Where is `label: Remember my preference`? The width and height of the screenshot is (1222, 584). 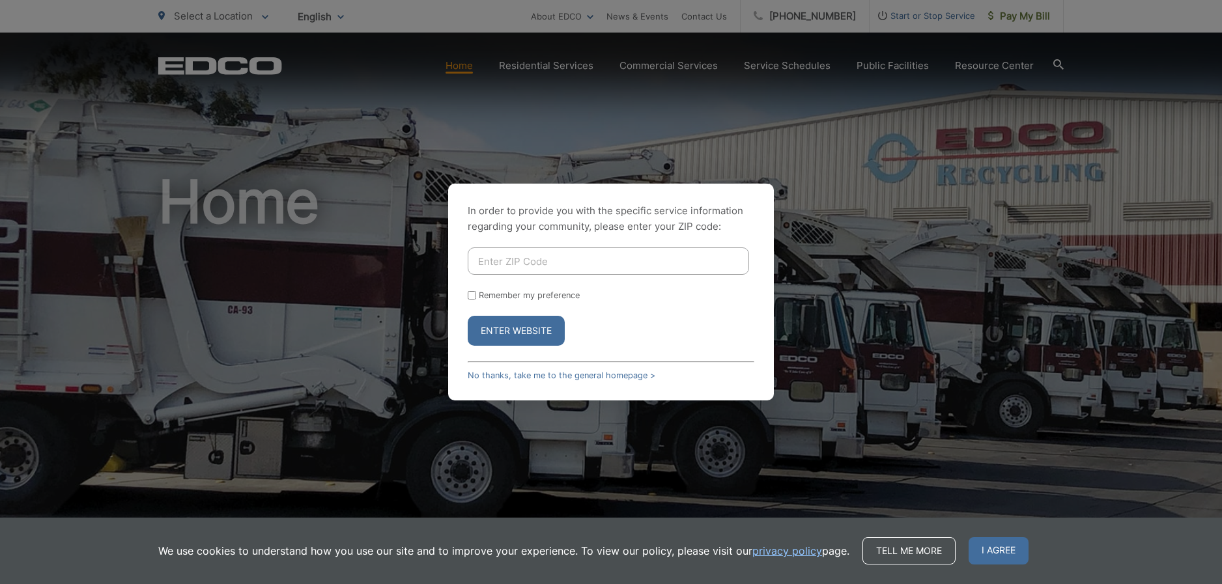
label: Remember my preference is located at coordinates (529, 295).